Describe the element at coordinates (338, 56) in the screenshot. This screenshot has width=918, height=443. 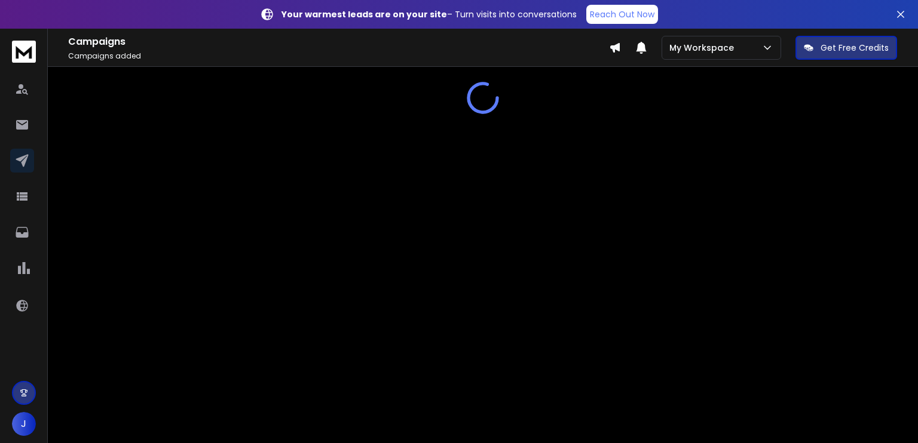
I see `p: Campaigns added` at that location.